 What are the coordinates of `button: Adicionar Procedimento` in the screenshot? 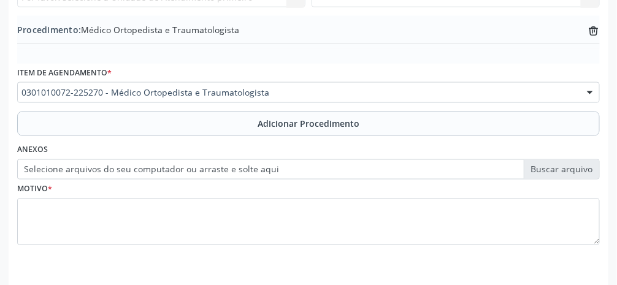 It's located at (309, 124).